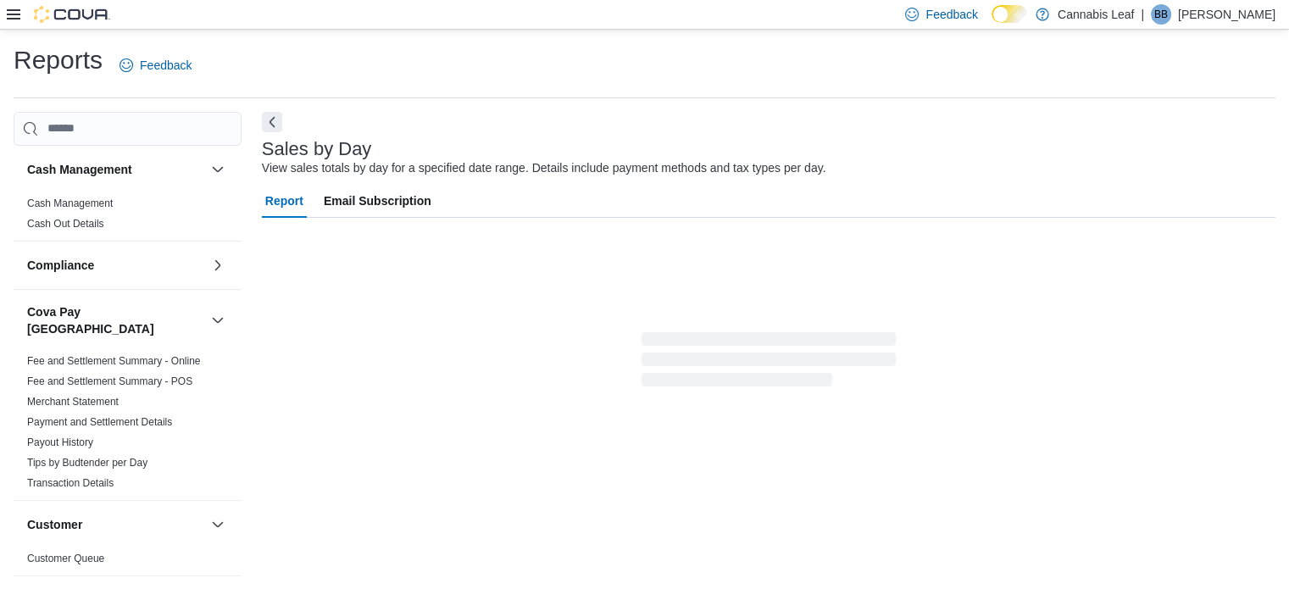 The image size is (1289, 589). Describe the element at coordinates (73, 402) in the screenshot. I see `a: Merchant Statement` at that location.